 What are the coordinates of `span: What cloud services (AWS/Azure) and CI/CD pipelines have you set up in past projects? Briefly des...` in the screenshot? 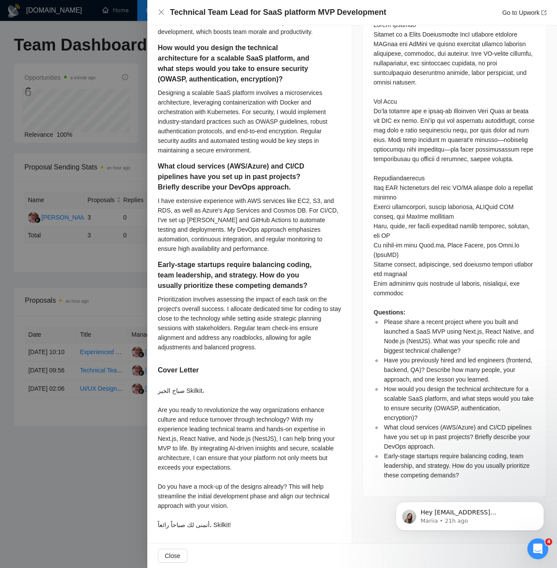 It's located at (457, 437).